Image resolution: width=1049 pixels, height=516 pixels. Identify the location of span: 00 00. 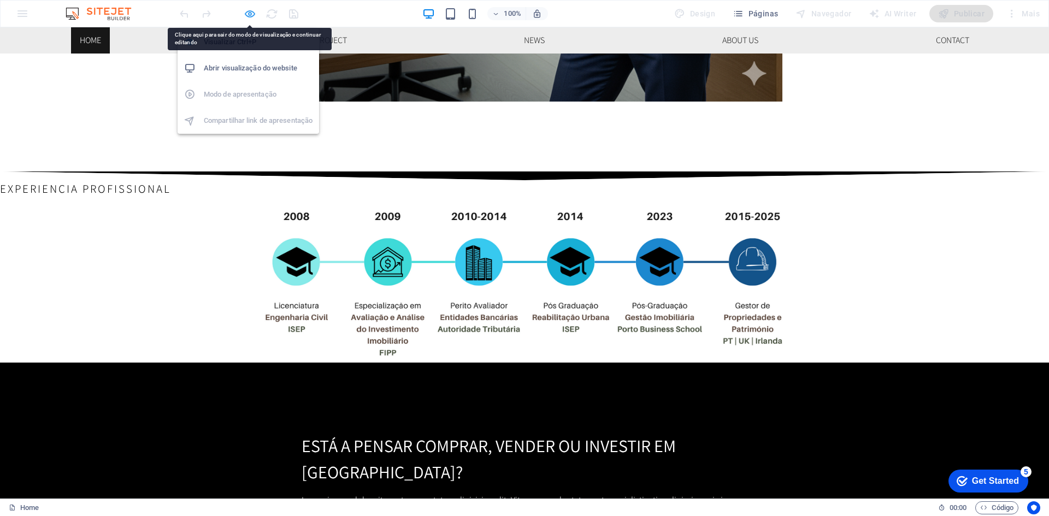
(958, 508).